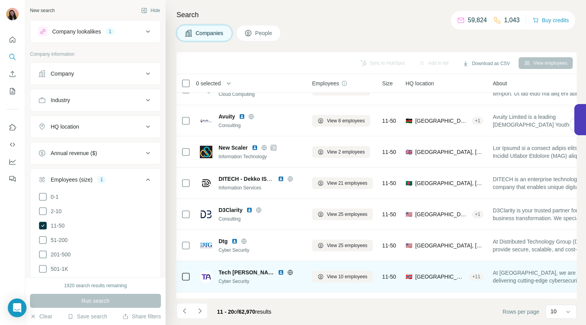 The width and height of the screenshot is (586, 325). I want to click on button: View 2 employees, so click(341, 152).